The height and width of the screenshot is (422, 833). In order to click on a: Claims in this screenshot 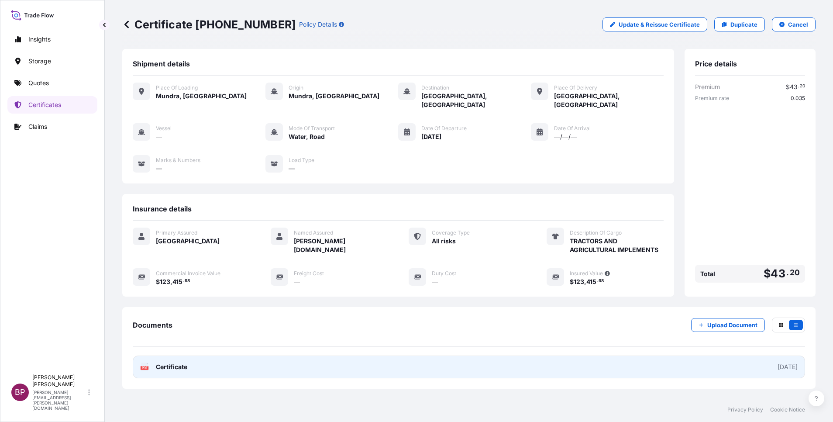, I will do `click(52, 127)`.